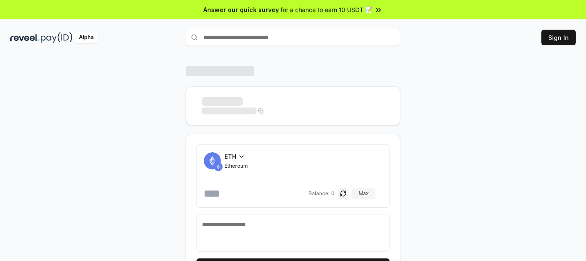  What do you see at coordinates (333, 193) in the screenshot?
I see `span: 0` at bounding box center [333, 193].